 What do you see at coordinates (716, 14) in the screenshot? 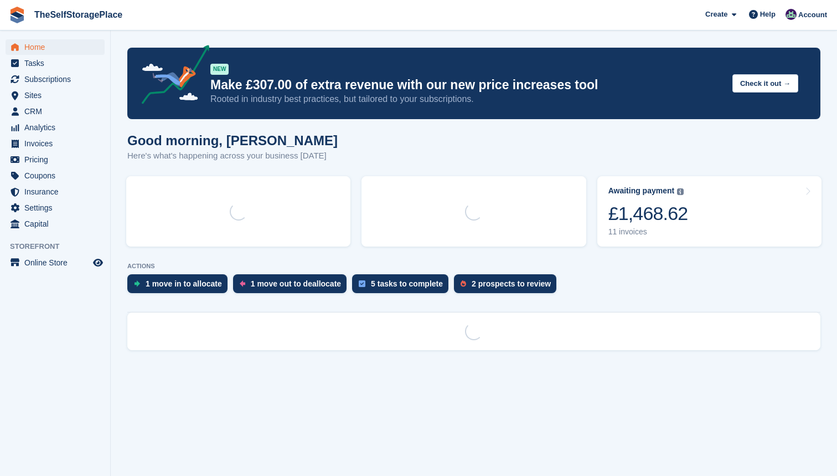
I see `span: Create` at bounding box center [716, 14].